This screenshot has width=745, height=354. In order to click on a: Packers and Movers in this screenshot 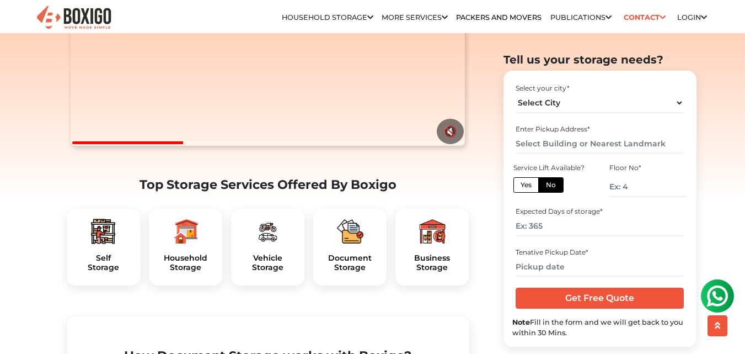, I will do `click(499, 17)`.